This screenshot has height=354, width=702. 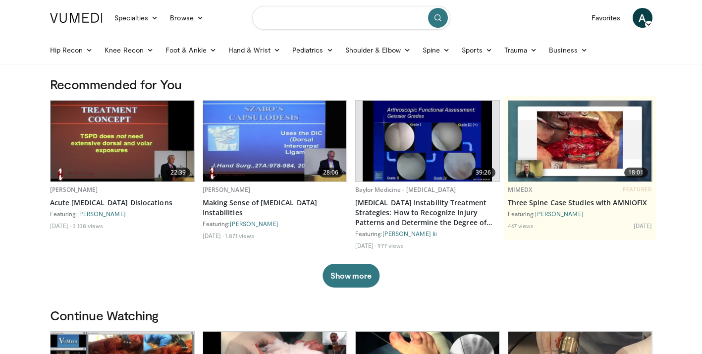 I want to click on a: Hand & Wrist, so click(x=254, y=50).